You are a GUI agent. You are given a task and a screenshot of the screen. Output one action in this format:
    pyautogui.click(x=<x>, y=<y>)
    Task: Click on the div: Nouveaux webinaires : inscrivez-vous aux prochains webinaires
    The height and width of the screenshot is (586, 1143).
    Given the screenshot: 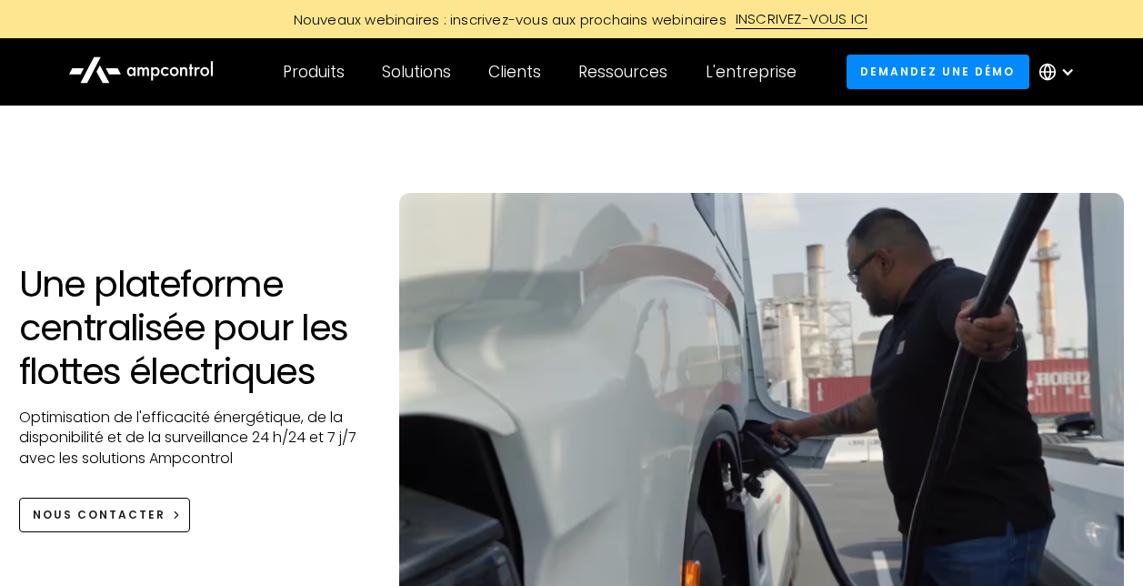 What is the action you would take?
    pyautogui.click(x=506, y=19)
    